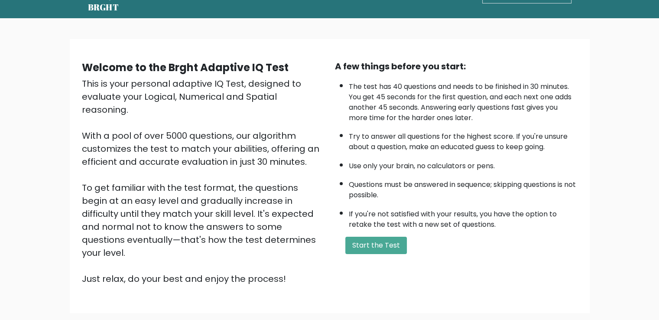 Image resolution: width=659 pixels, height=320 pixels. I want to click on div: A few things before you start:, so click(456, 66).